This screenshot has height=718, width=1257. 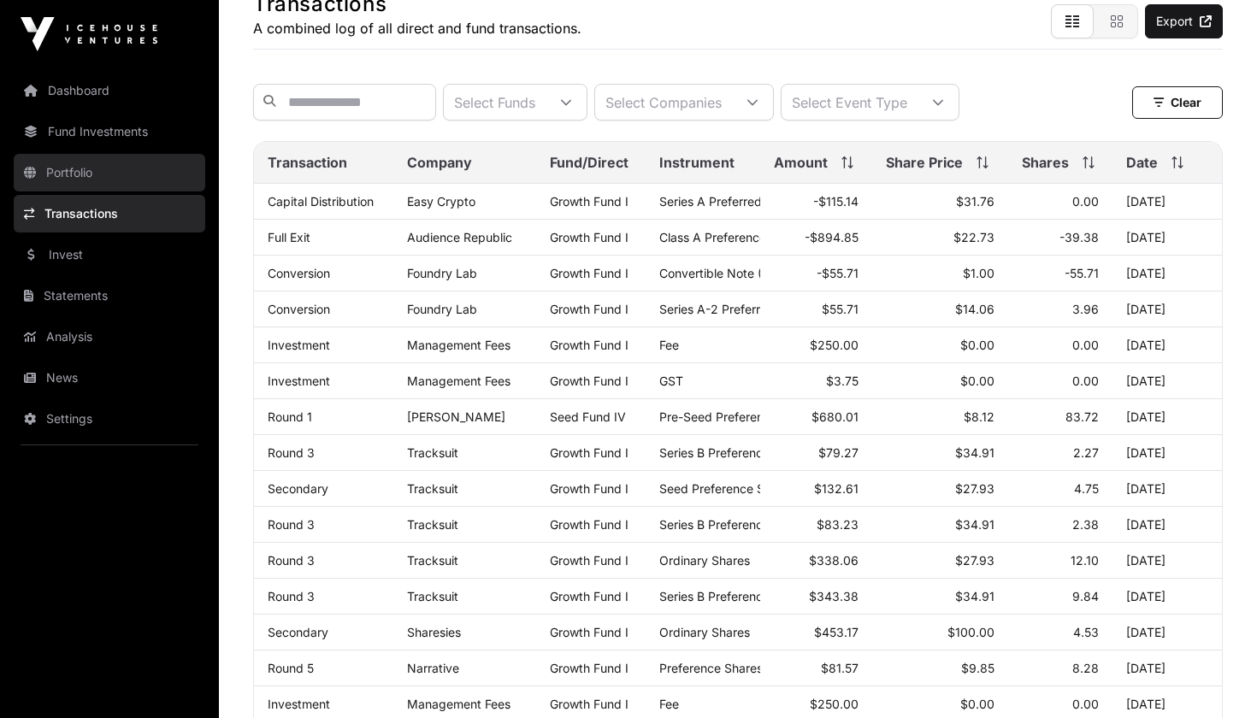 I want to click on span: Amount, so click(x=800, y=162).